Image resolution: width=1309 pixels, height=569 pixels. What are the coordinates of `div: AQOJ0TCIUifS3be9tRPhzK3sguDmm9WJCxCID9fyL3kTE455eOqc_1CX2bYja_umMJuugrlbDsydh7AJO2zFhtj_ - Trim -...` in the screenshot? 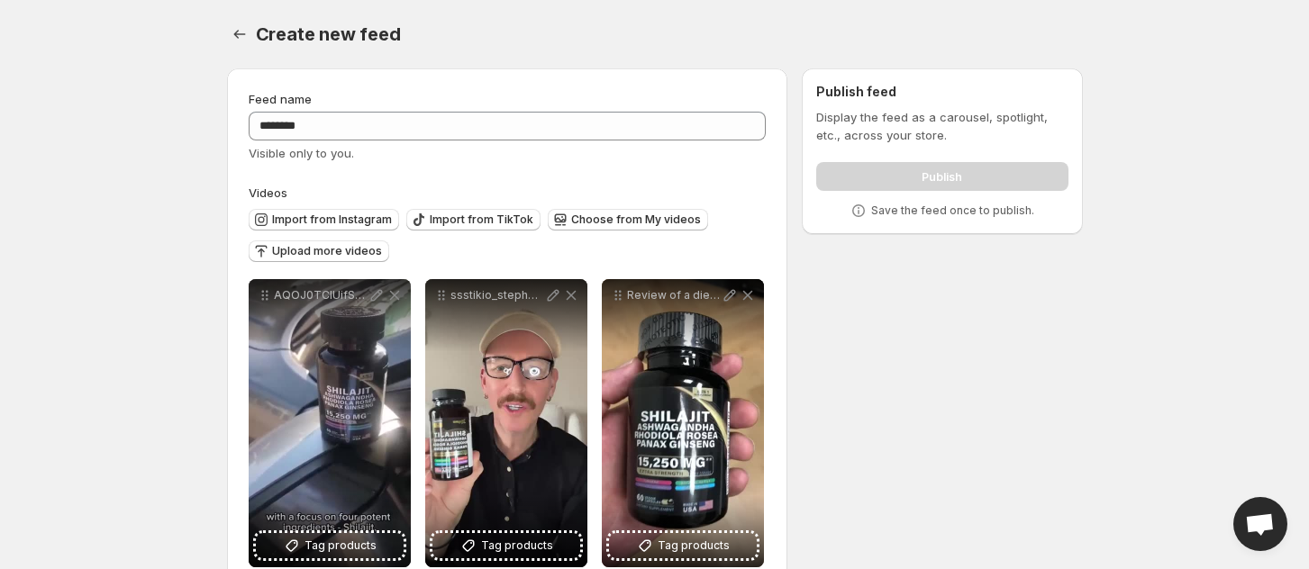 It's located at (330, 423).